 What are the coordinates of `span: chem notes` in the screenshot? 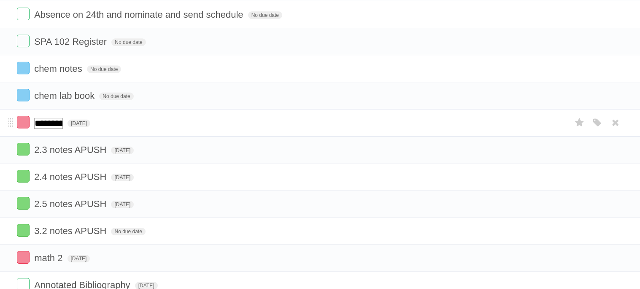 It's located at (59, 68).